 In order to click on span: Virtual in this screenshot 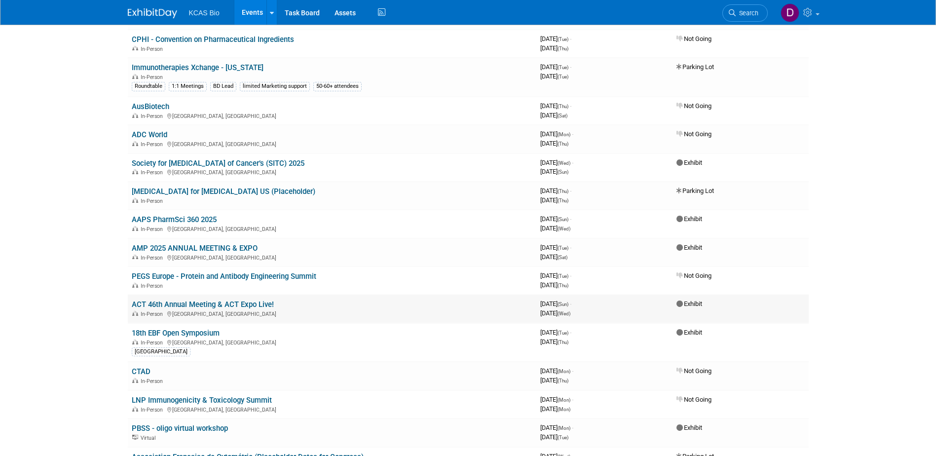, I will do `click(150, 438)`.